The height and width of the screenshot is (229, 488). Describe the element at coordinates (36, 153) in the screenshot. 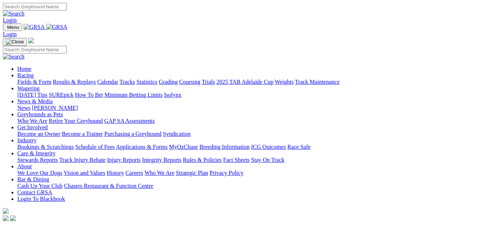

I see `a: Care & Integrity` at that location.